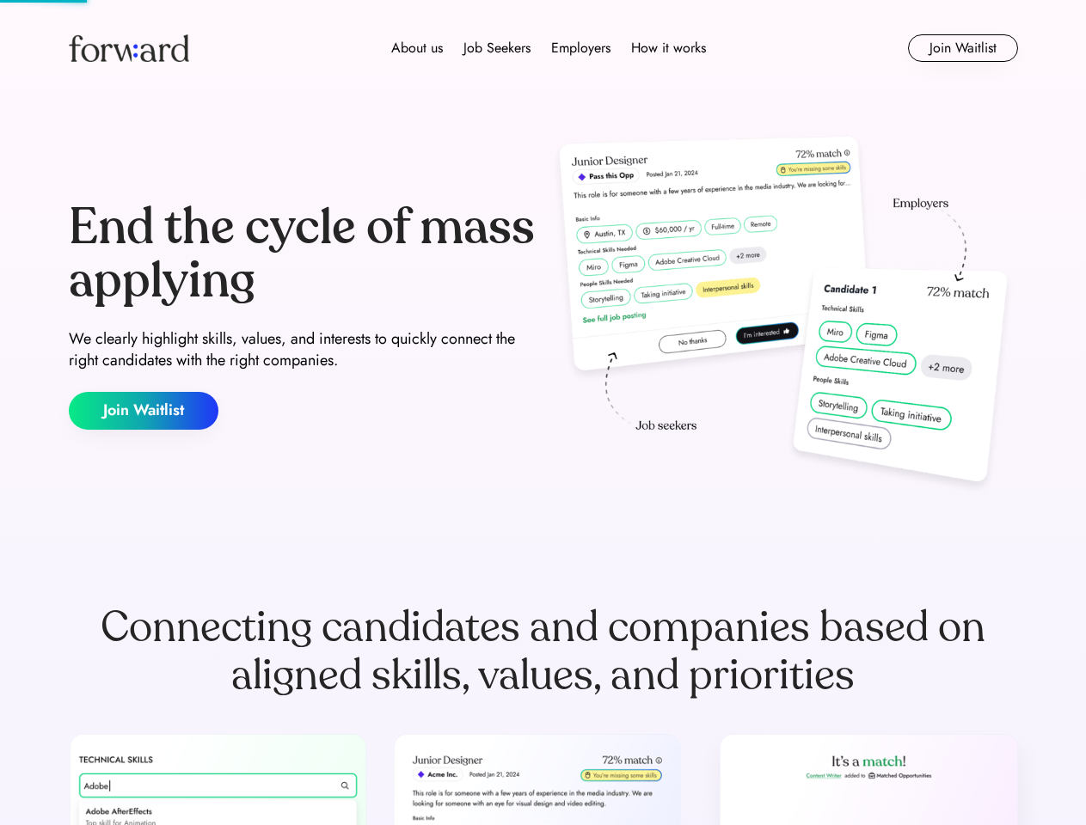  Describe the element at coordinates (580, 48) in the screenshot. I see `div: Employers` at that location.